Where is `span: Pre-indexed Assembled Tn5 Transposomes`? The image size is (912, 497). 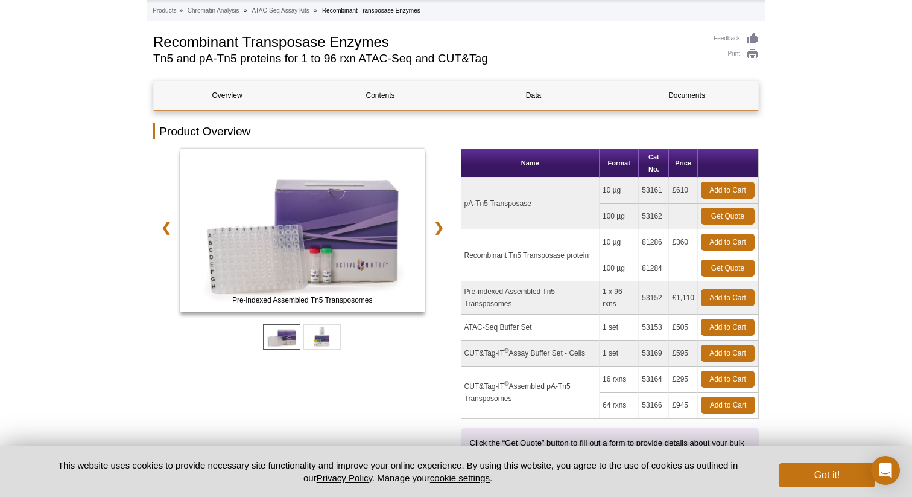 span: Pre-indexed Assembled Tn5 Transposomes is located at coordinates (302, 300).